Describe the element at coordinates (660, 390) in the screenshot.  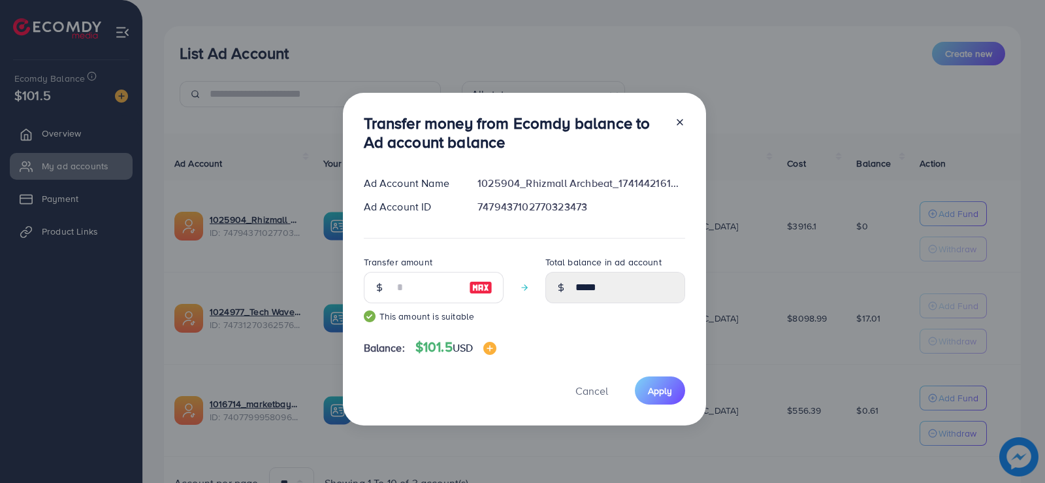
I see `button: Apply` at that location.